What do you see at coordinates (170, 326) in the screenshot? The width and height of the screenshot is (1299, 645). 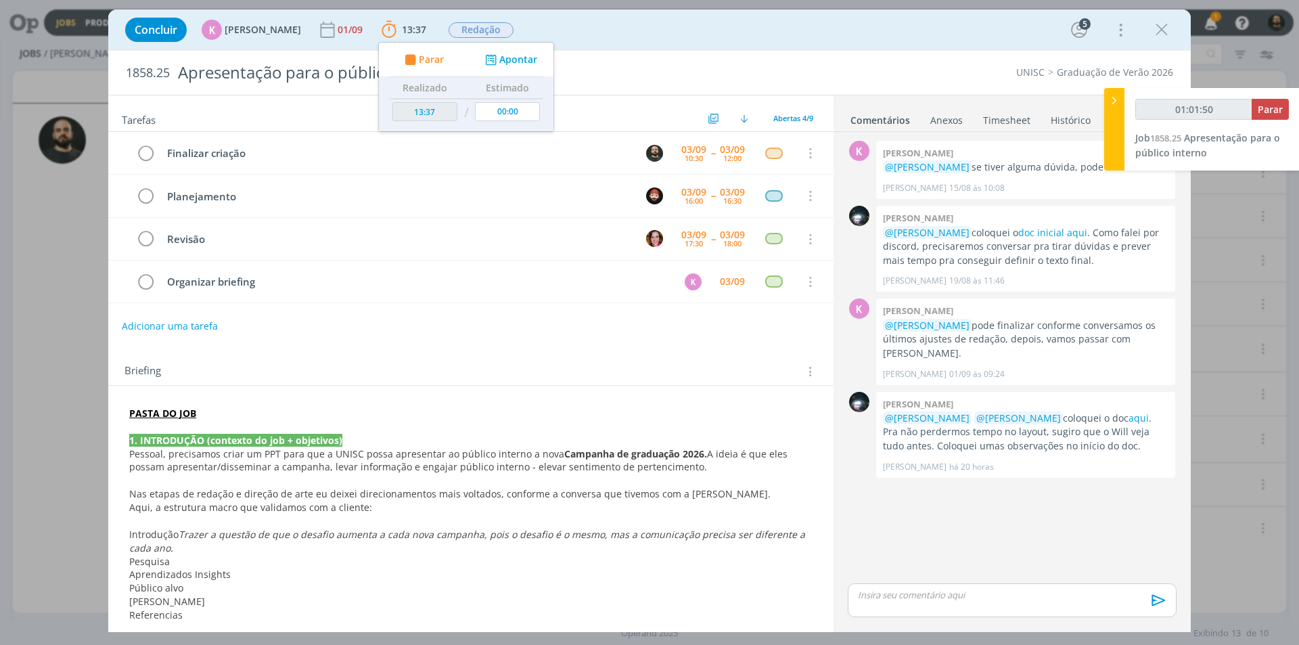 I see `button: Adicionar uma tarefa` at bounding box center [170, 326].